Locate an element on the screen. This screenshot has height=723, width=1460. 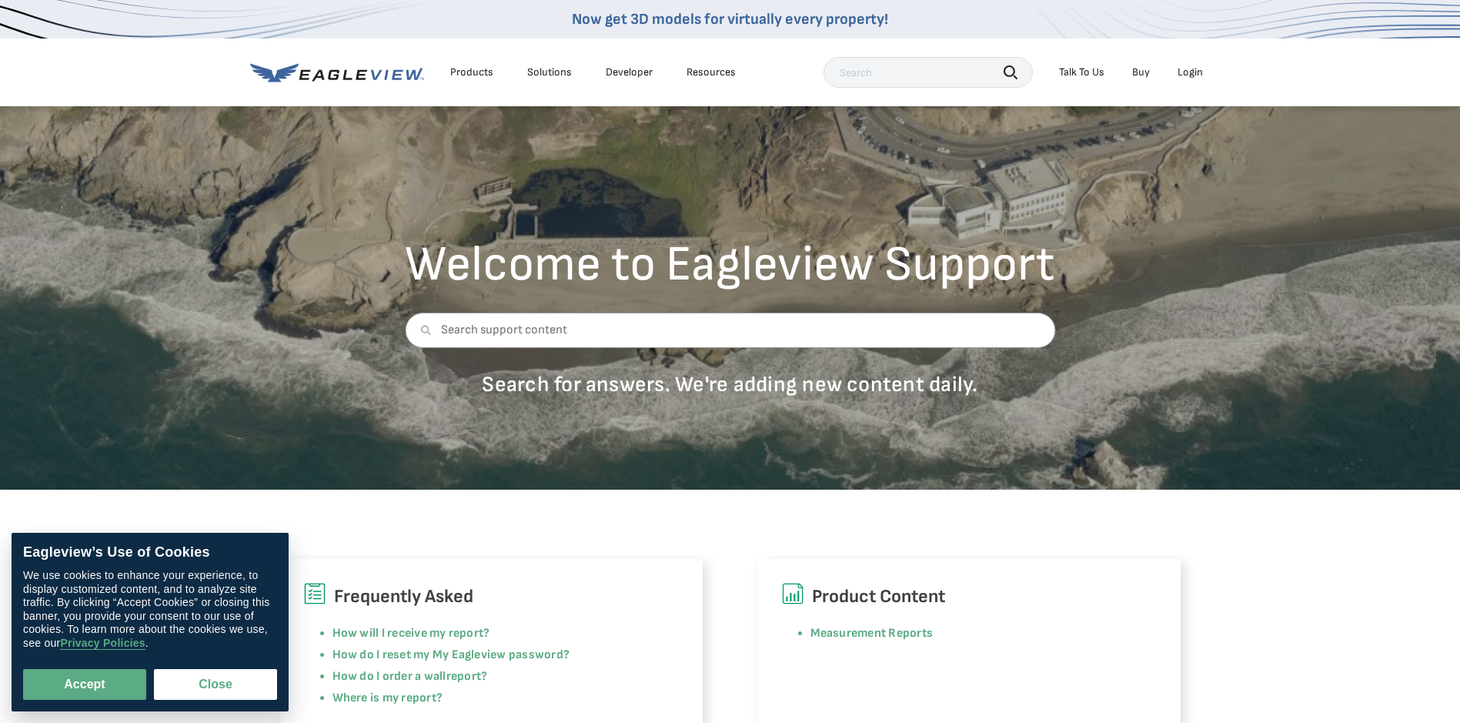
div: Resources is located at coordinates (711, 72).